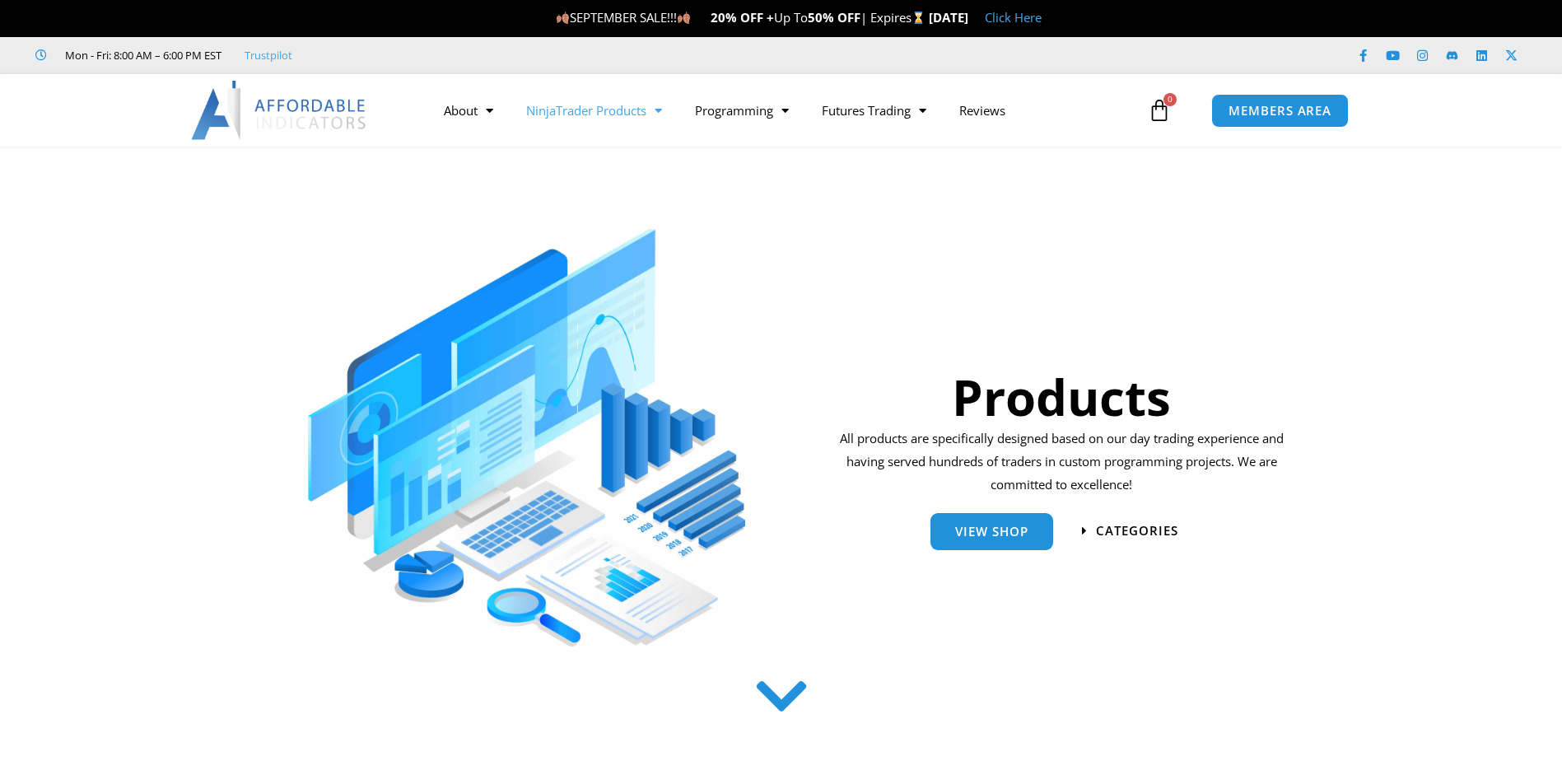  Describe the element at coordinates (874, 110) in the screenshot. I see `a: Futures Trading` at that location.